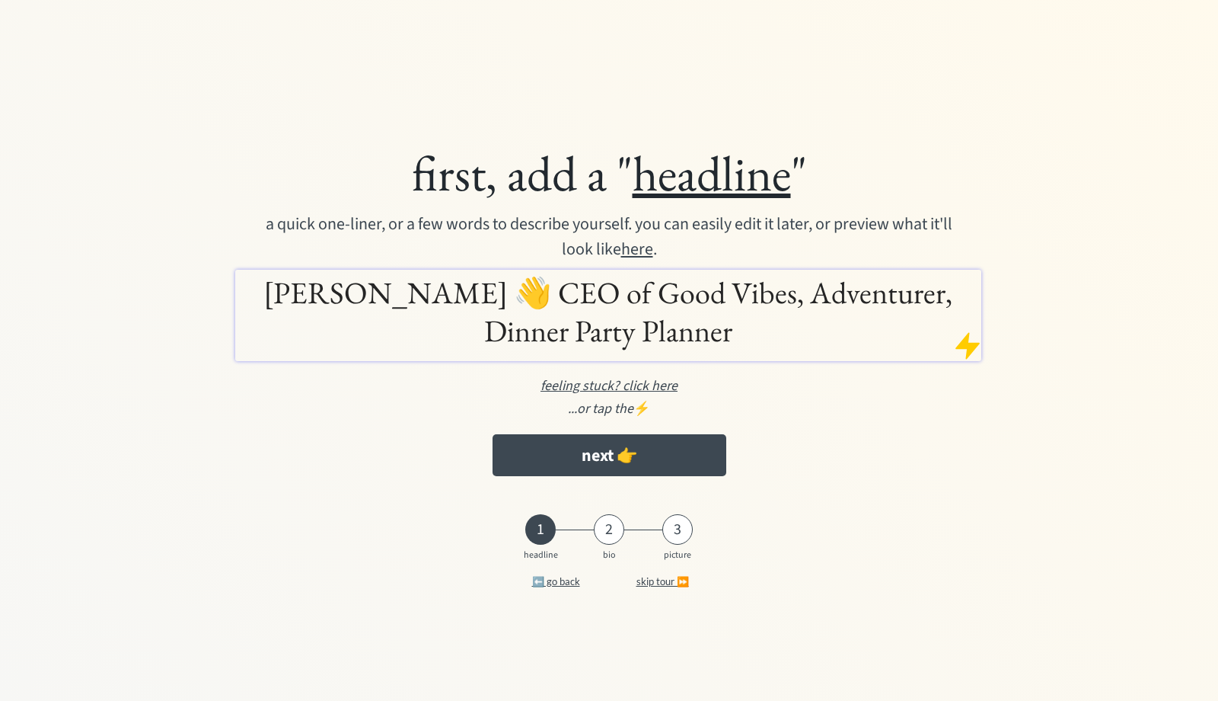  I want to click on div: bio, so click(609, 555).